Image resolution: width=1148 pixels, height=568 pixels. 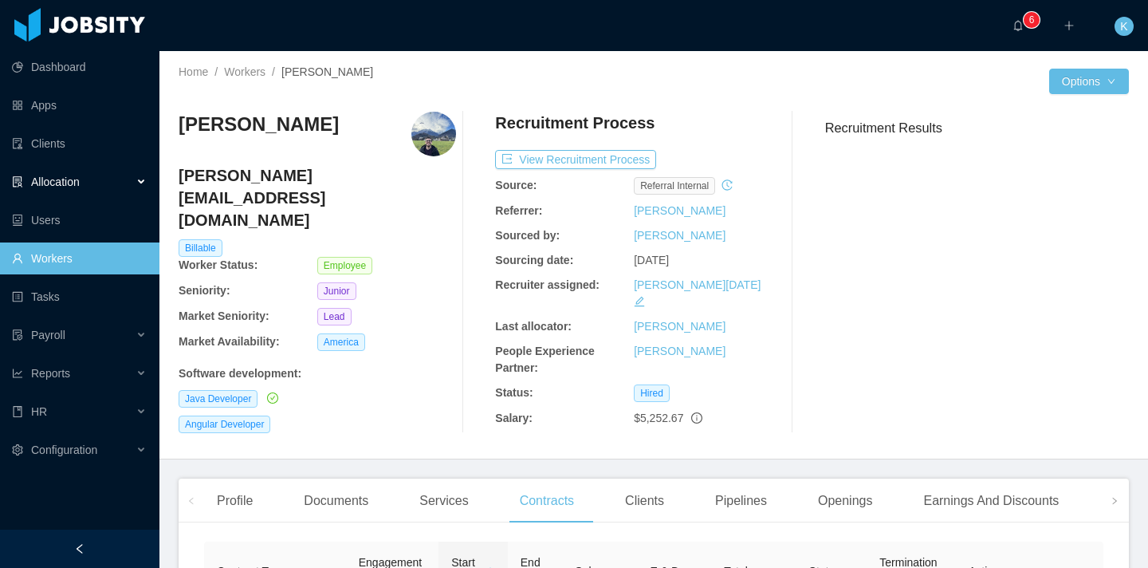 I want to click on a: Home, so click(x=193, y=72).